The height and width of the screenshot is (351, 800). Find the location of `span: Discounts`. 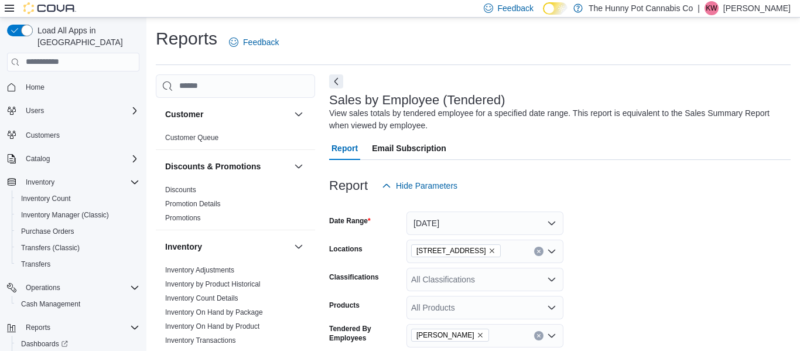

span: Discounts is located at coordinates (180, 190).